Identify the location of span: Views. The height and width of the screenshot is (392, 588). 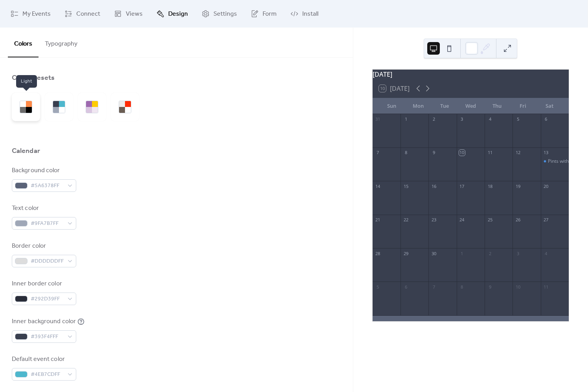
(134, 14).